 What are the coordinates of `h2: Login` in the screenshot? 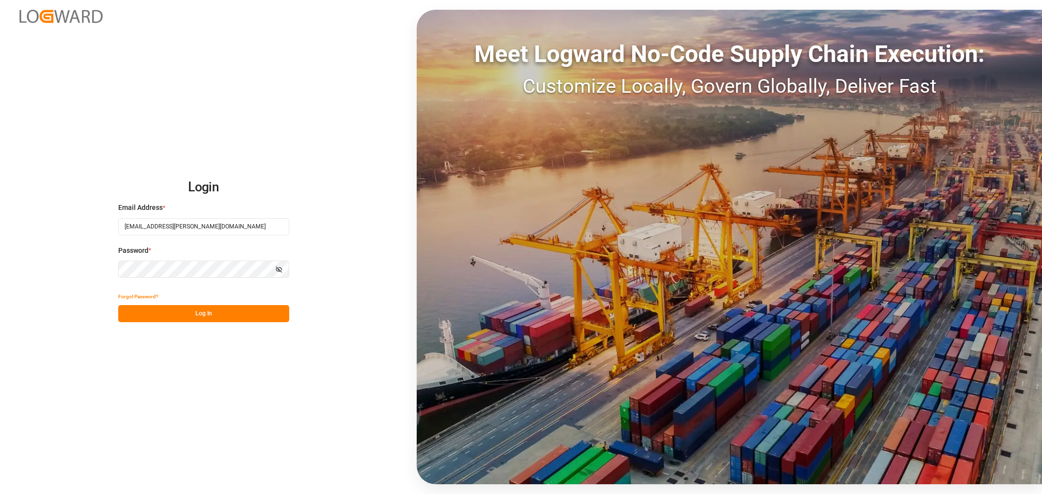 It's located at (204, 188).